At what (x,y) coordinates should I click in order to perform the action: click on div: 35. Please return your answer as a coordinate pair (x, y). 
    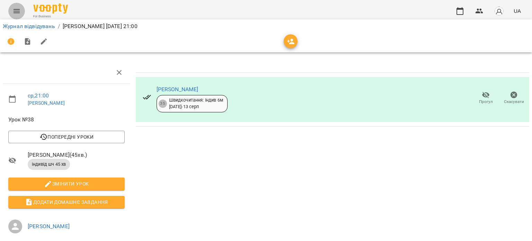
    Looking at the image, I should click on (163, 104).